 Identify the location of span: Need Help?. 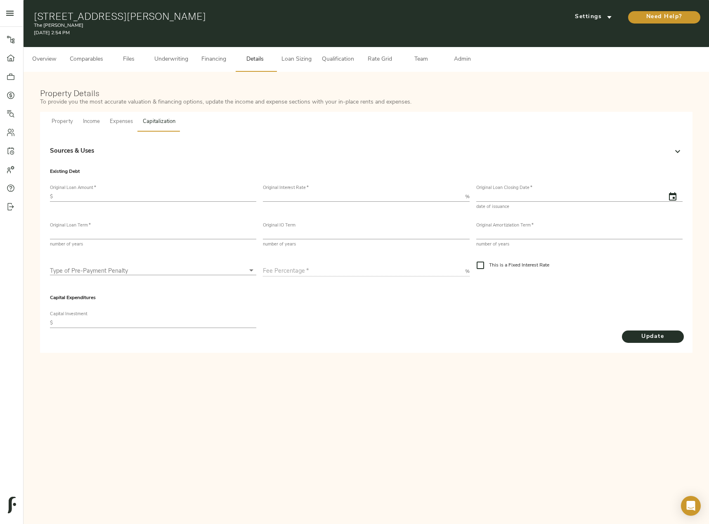
(664, 17).